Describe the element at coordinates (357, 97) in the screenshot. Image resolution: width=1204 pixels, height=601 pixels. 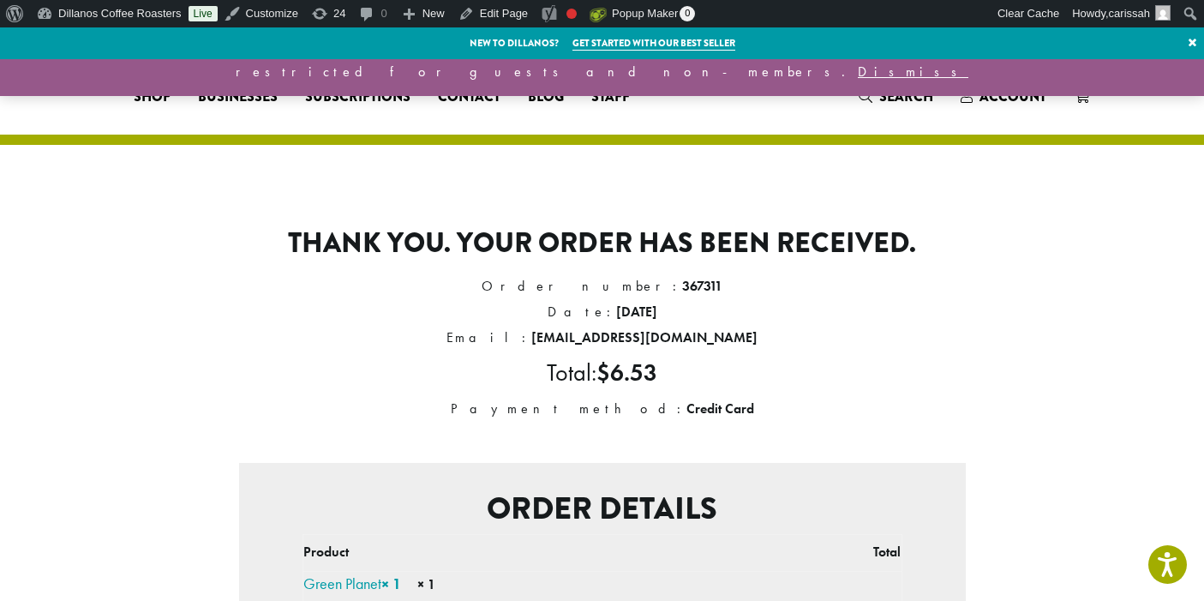
I see `span: Subscriptions` at that location.